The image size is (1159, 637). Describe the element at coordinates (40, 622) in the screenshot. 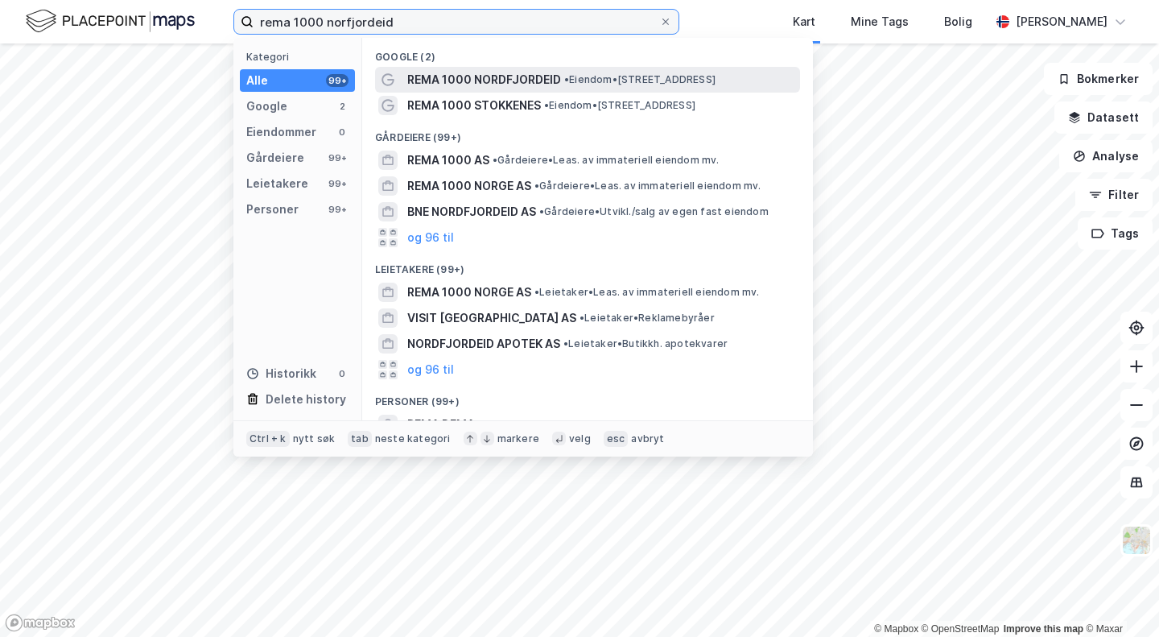

I see `a: Mapbox homepage` at that location.